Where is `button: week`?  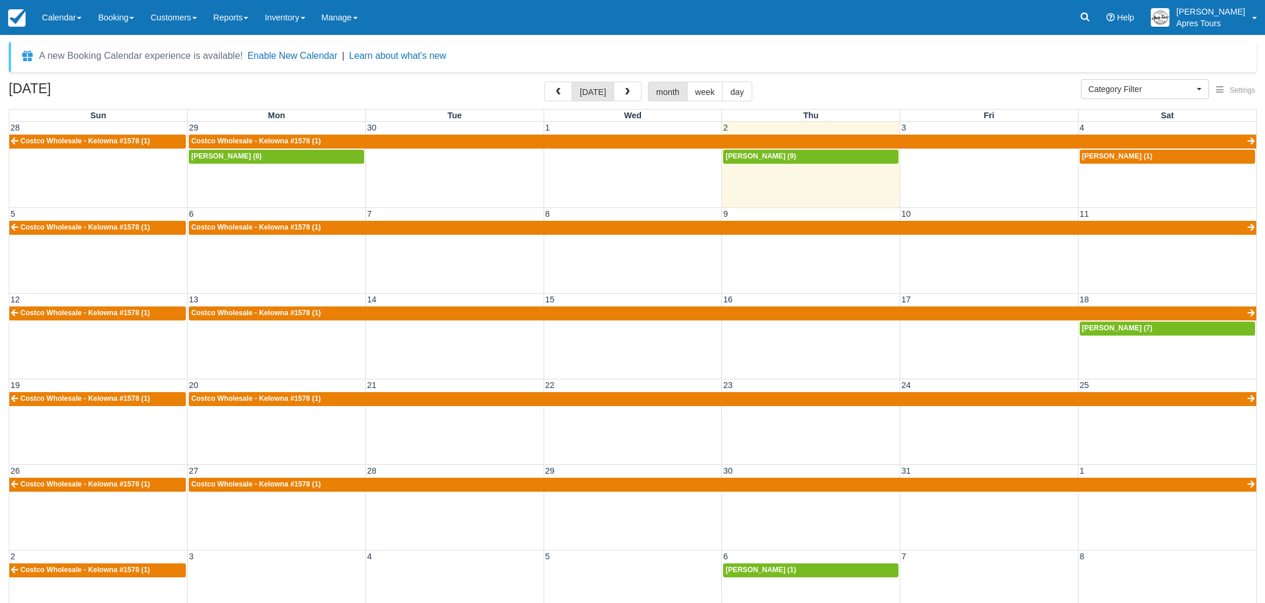 button: week is located at coordinates (705, 92).